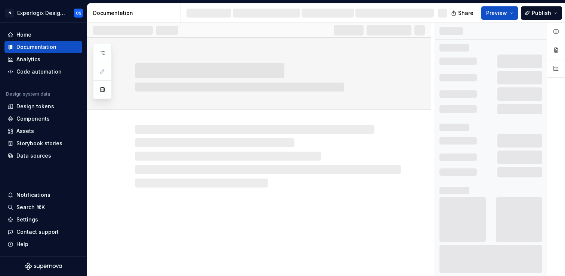 The image size is (565, 276). Describe the element at coordinates (28, 94) in the screenshot. I see `div: Design system data` at that location.